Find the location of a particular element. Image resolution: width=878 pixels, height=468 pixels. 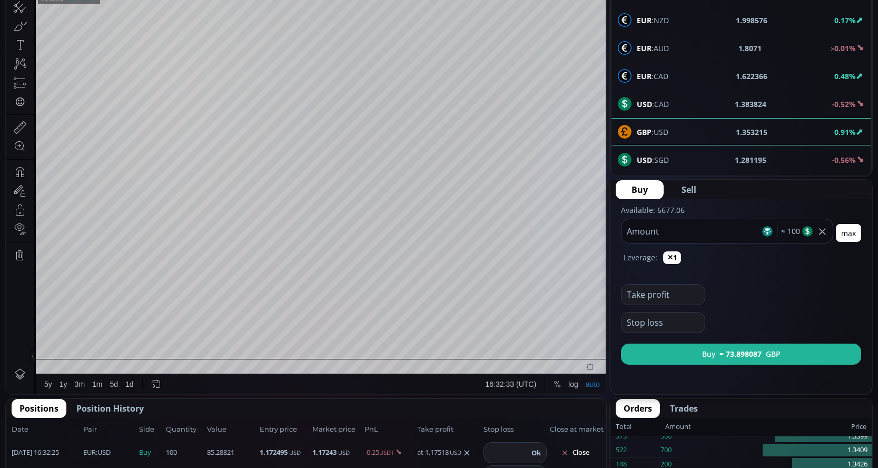

div: Go to is located at coordinates (150, 428).